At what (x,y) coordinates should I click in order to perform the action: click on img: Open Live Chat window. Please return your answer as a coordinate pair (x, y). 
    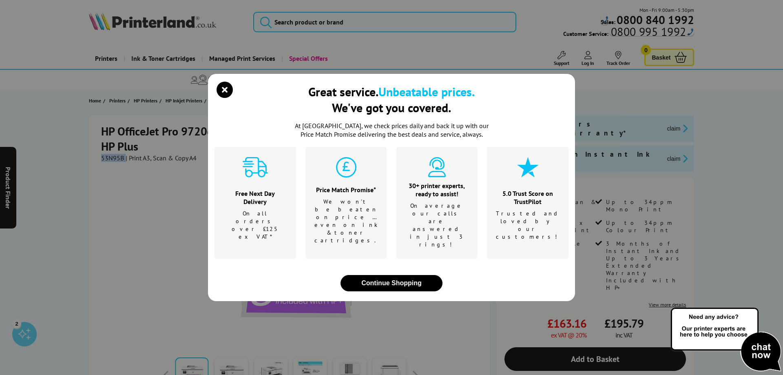
    Looking at the image, I should click on (726, 340).